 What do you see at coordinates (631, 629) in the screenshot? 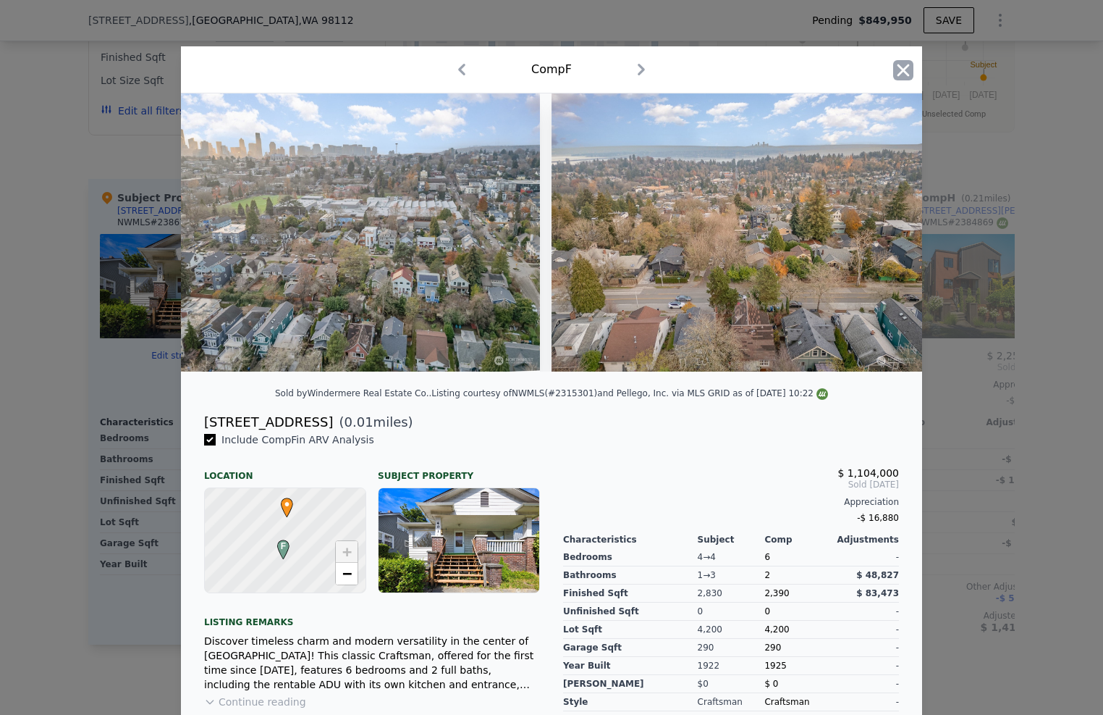
I see `div: Lot Sqft` at bounding box center [631, 629].